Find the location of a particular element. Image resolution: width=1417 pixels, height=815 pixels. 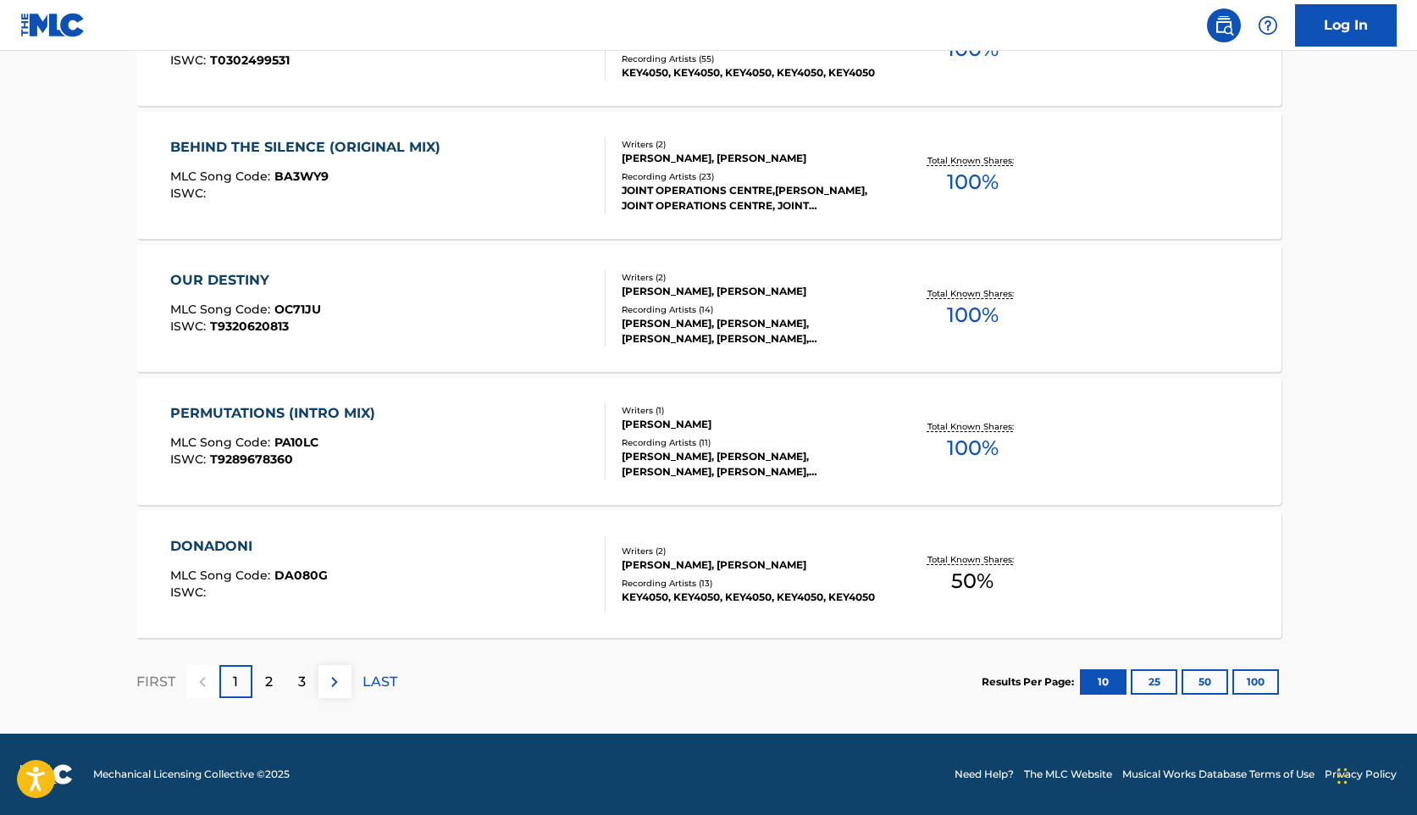

div: Drag is located at coordinates (1342, 776).